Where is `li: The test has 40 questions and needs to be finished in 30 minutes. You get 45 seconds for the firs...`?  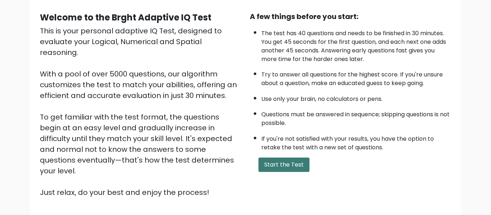
li: The test has 40 questions and needs to be finished in 30 minutes. You get 45 seconds for the firs... is located at coordinates (356, 45).